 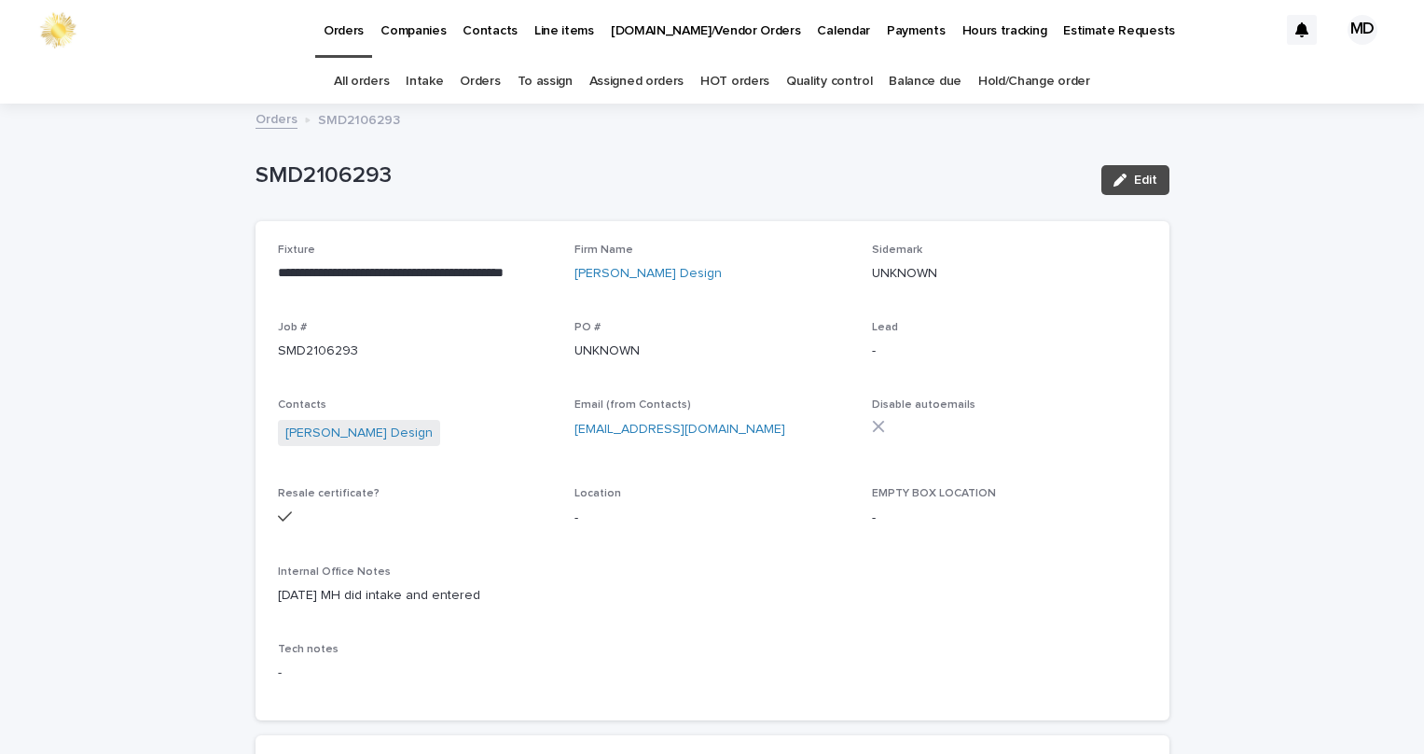 I want to click on a: Intake, so click(x=424, y=81).